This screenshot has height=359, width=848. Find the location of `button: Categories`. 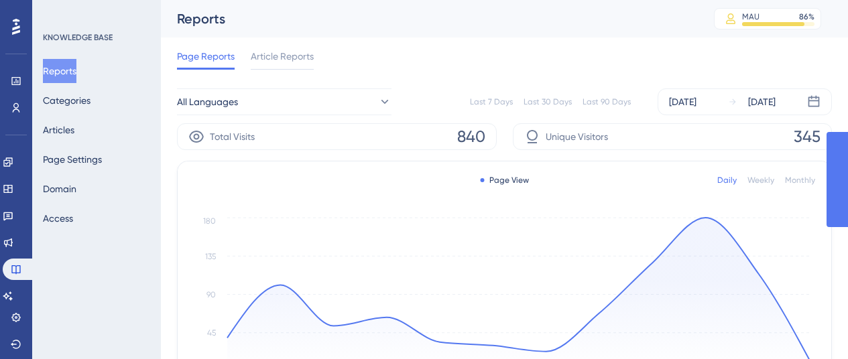

button: Categories is located at coordinates (66, 101).